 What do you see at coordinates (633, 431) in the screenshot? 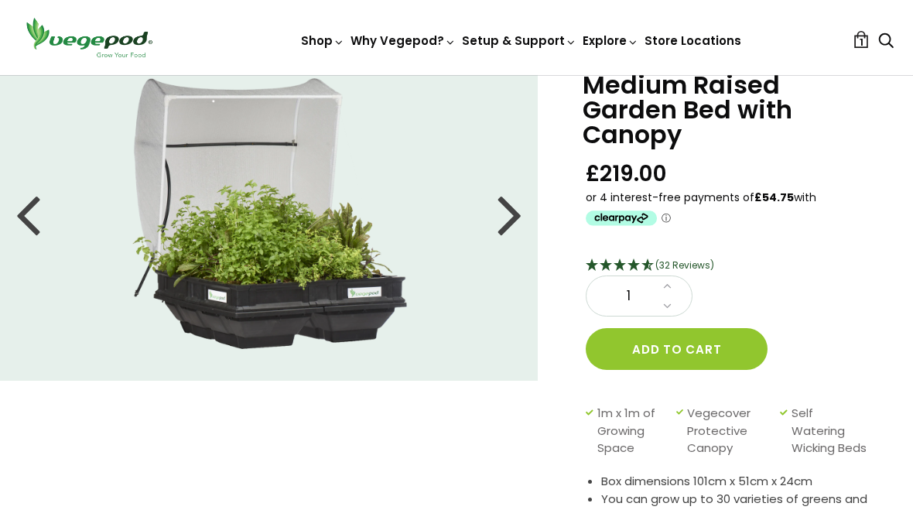
I see `span: 1m x 1m of Growing Space` at bounding box center [633, 431].